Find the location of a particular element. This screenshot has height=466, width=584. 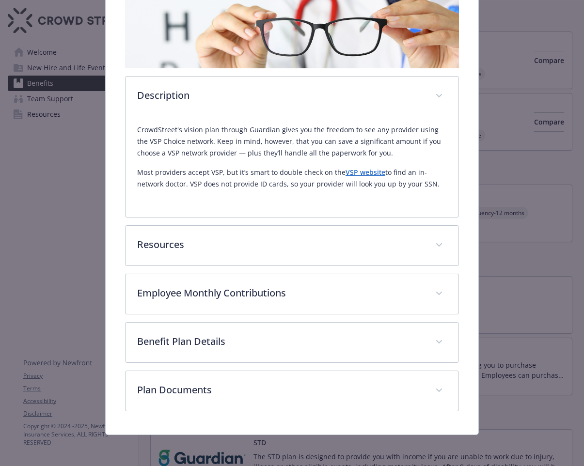

p: Resources is located at coordinates (280, 245).